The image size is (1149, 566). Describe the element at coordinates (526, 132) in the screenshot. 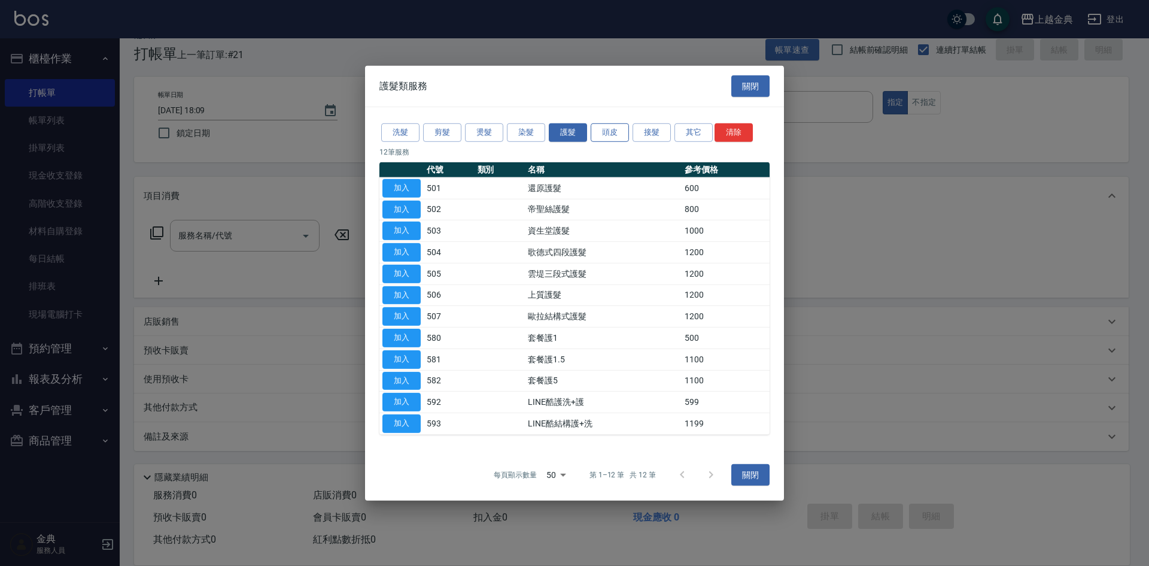

I see `button: 染髮` at that location.